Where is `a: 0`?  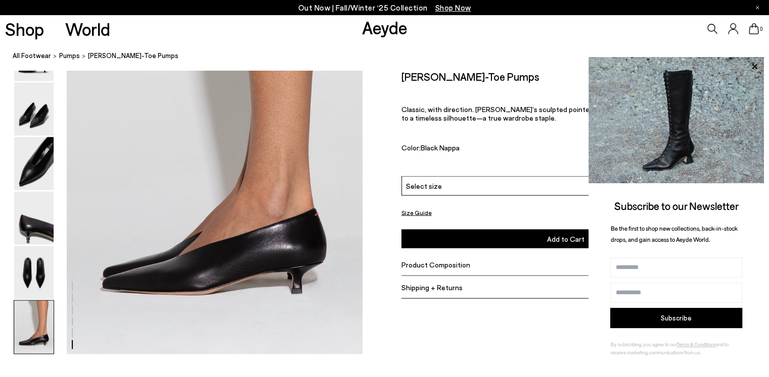 a: 0 is located at coordinates (753, 29).